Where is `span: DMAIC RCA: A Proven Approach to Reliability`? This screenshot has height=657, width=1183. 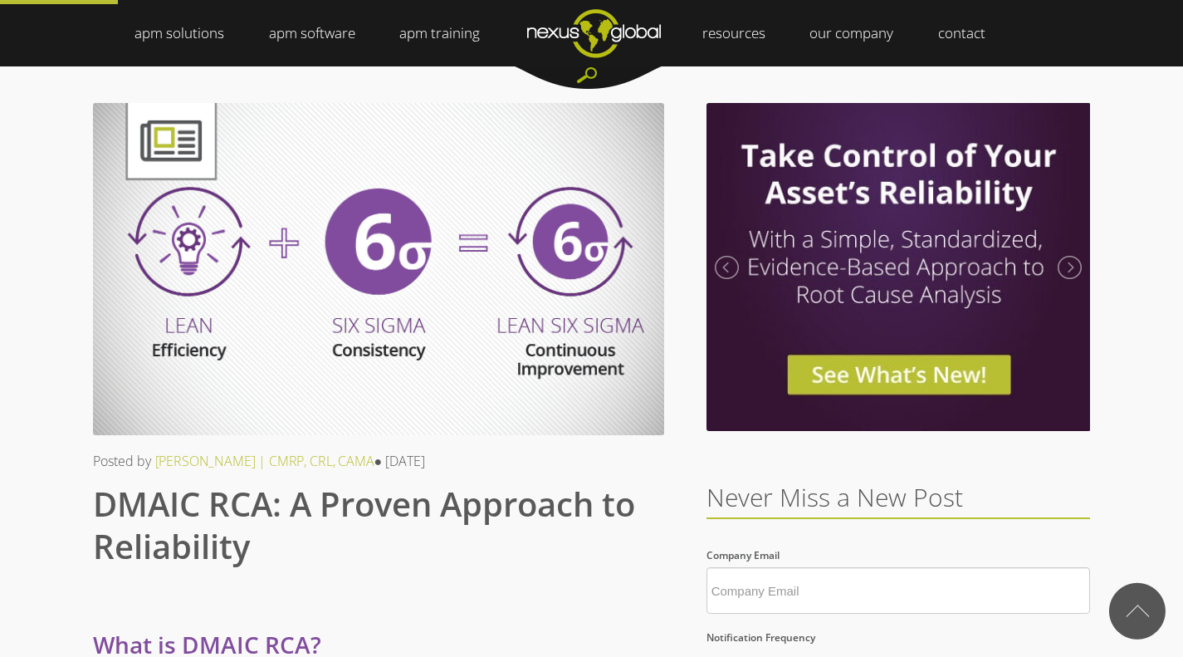 span: DMAIC RCA: A Proven Approach to Reliability is located at coordinates (364, 525).